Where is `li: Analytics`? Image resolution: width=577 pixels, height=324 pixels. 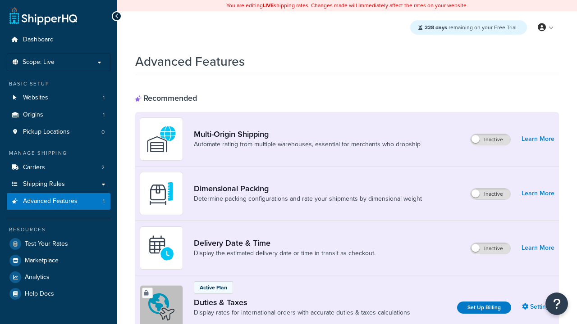
li: Analytics is located at coordinates (59, 277).